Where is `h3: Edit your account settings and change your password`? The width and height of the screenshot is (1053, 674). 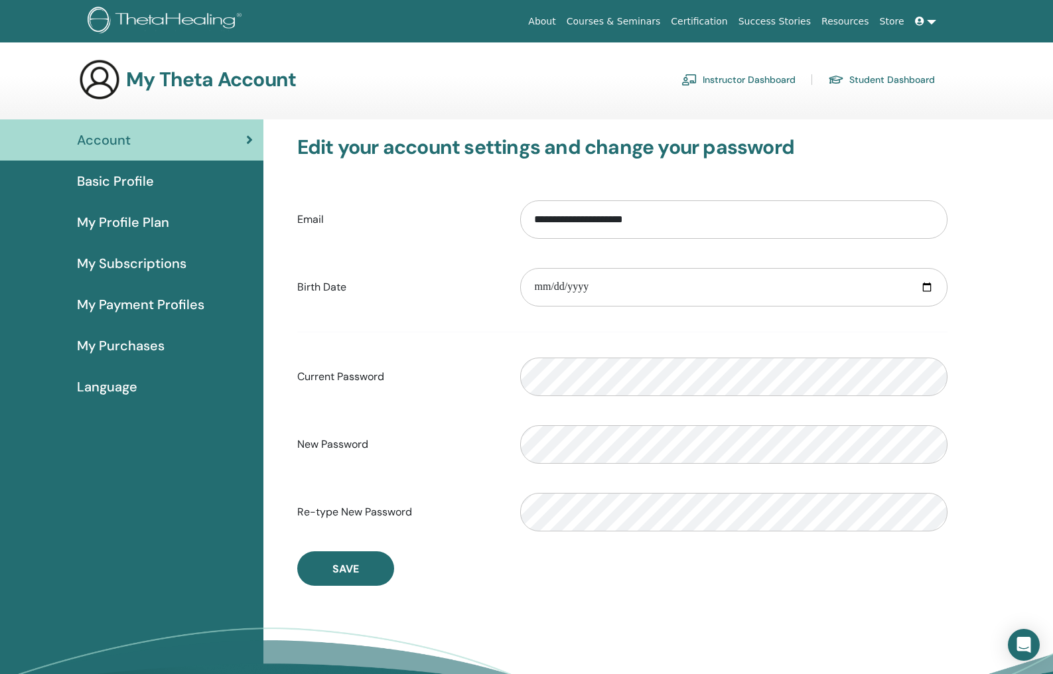
h3: Edit your account settings and change your password is located at coordinates (622, 147).